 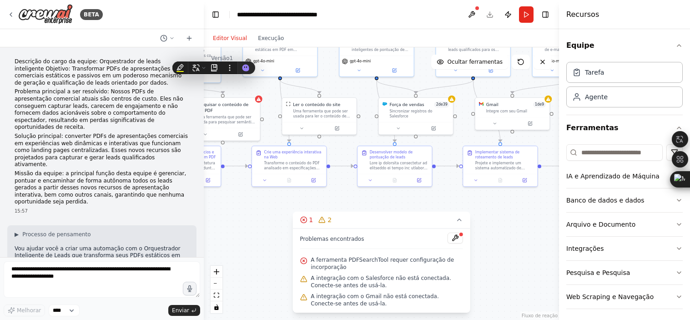 I want to click on button: Equipe, so click(x=624, y=45).